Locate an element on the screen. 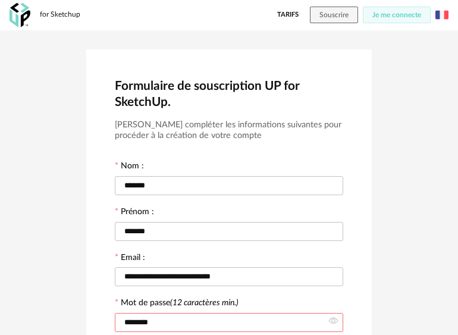 The height and width of the screenshot is (335, 458). img: OXP is located at coordinates (20, 15).